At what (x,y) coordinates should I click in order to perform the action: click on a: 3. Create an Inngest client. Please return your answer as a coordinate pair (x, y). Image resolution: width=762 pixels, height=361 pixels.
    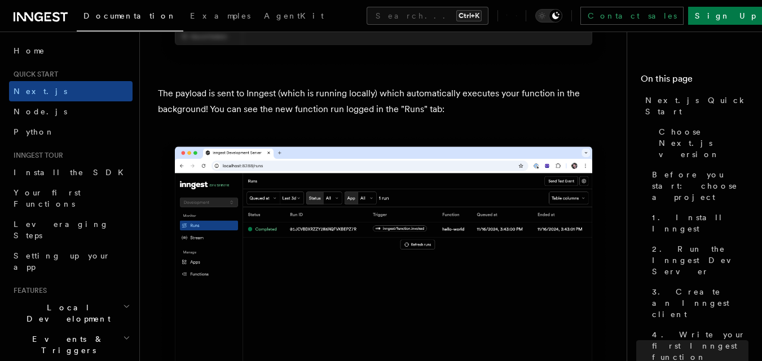
    Looking at the image, I should click on (697, 303).